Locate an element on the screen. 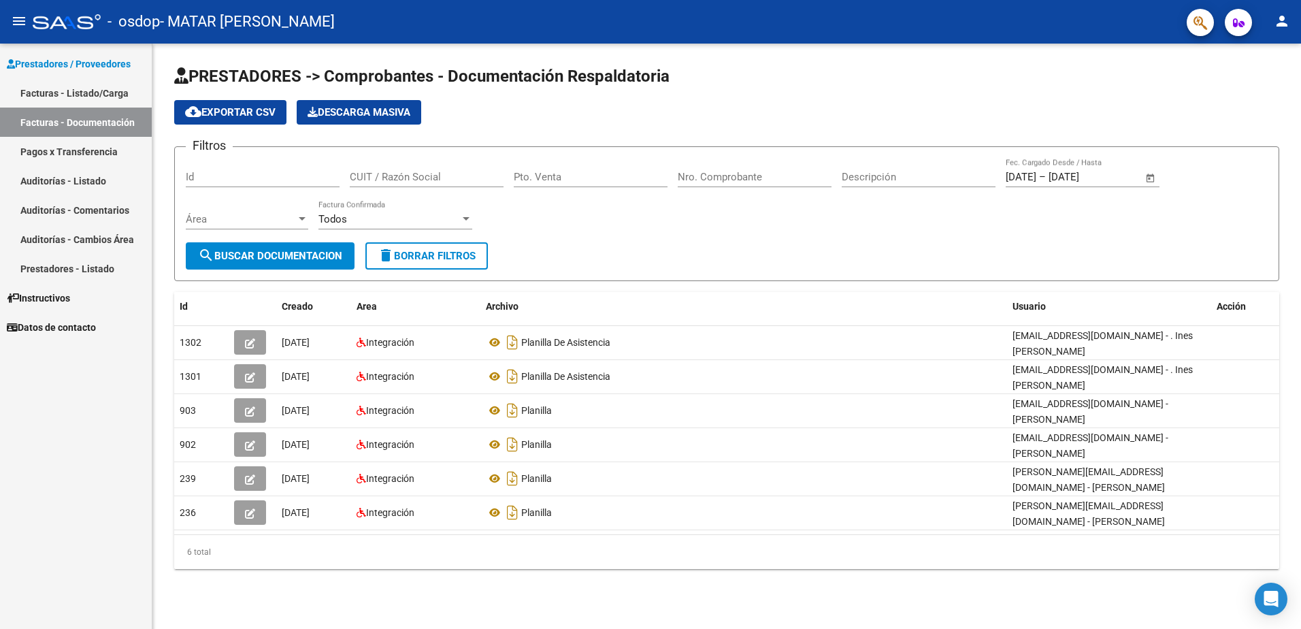 The image size is (1301, 629). datatable-header-cell: Area is located at coordinates (416, 306).